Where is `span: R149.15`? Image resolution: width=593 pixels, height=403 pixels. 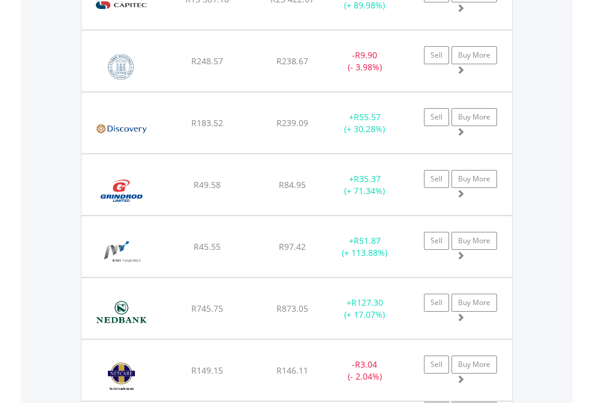
span: R149.15 is located at coordinates (207, 370).